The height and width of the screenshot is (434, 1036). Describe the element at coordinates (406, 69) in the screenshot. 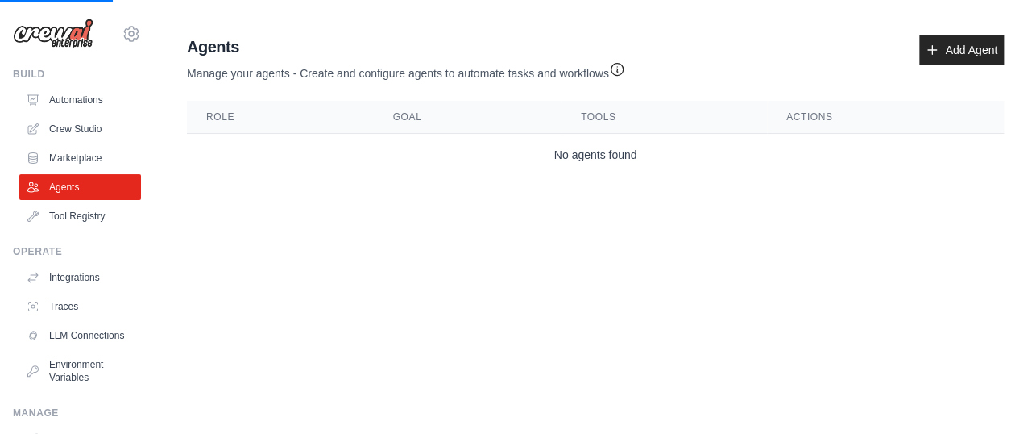

I see `p: Manage your agents - Create and configure agents to automate tasks and workflows` at that location.